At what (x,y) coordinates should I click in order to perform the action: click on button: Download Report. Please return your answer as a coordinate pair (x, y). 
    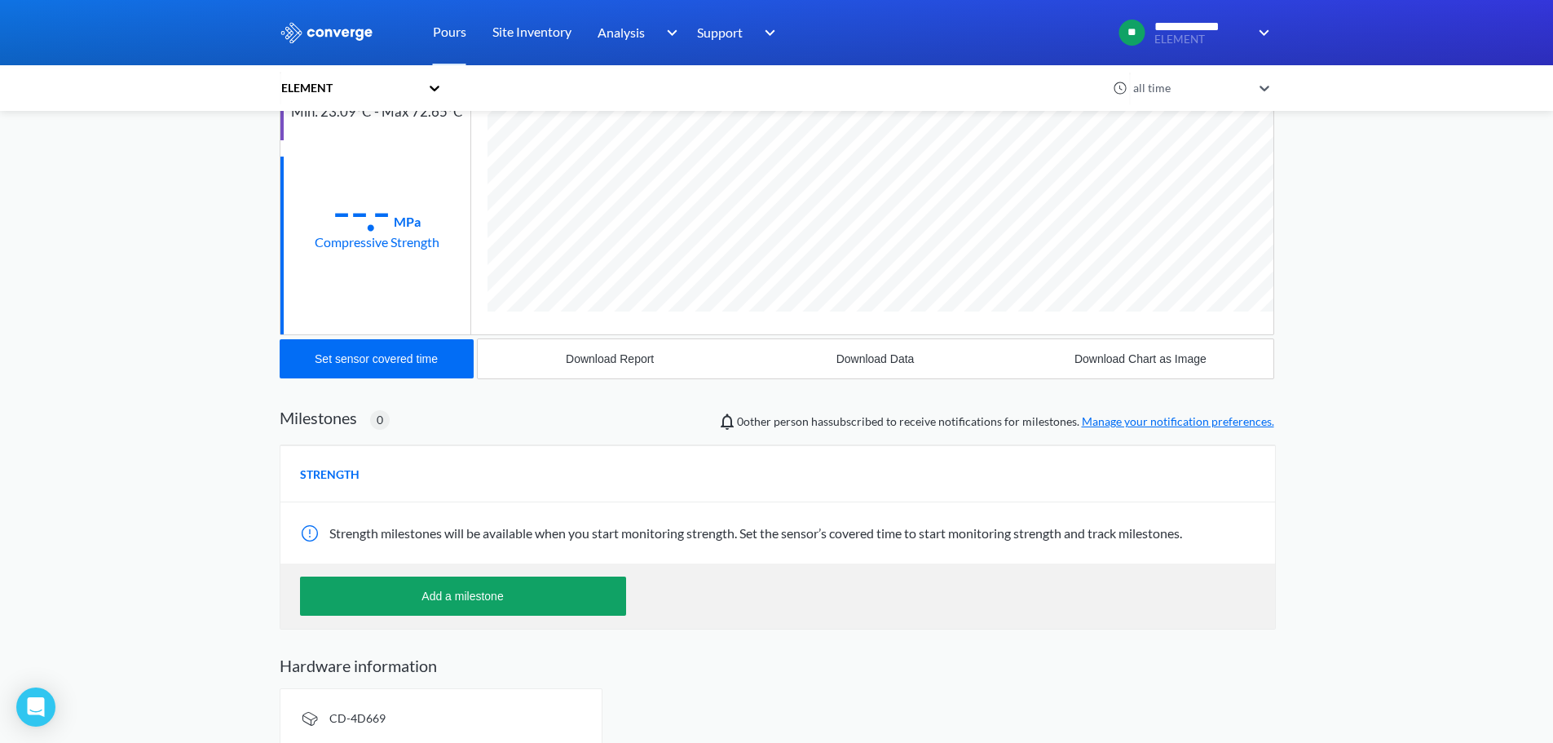
    Looking at the image, I should click on (610, 359).